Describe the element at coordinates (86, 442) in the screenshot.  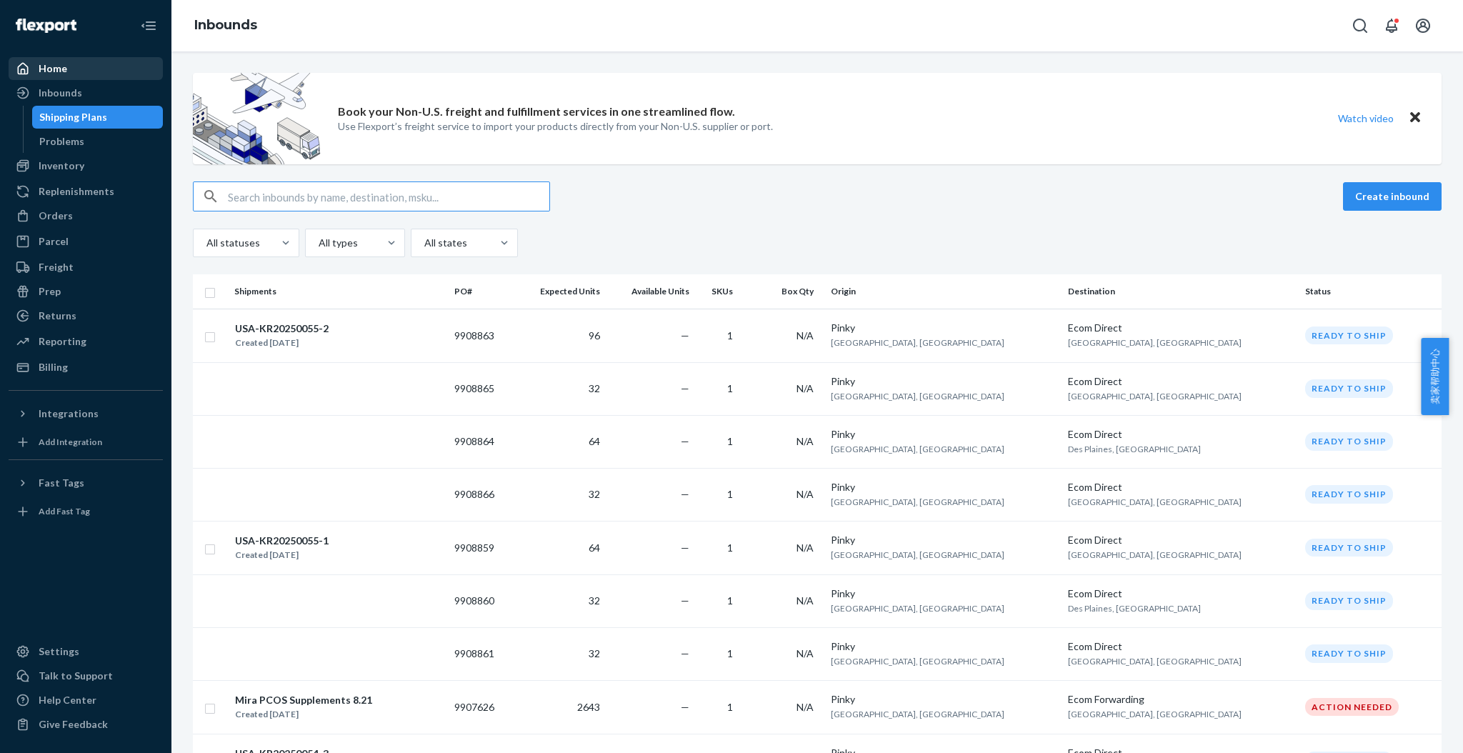
I see `a: Add Integration` at that location.